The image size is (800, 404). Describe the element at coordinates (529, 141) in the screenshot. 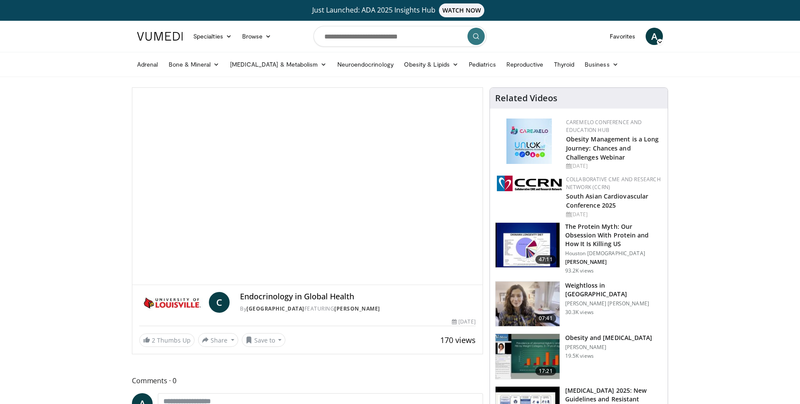

I see `img: 45df64a9-a6de-482c-8a90-ada250f7980c.png.150x105_q85_autocrop_double_scale_upscale_version-0.2.jpg` at that location.